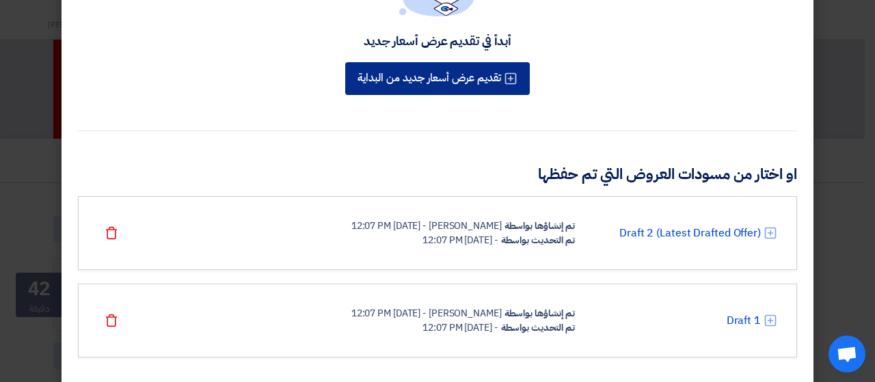 The image size is (875, 382). I want to click on a: Open chat, so click(847, 354).